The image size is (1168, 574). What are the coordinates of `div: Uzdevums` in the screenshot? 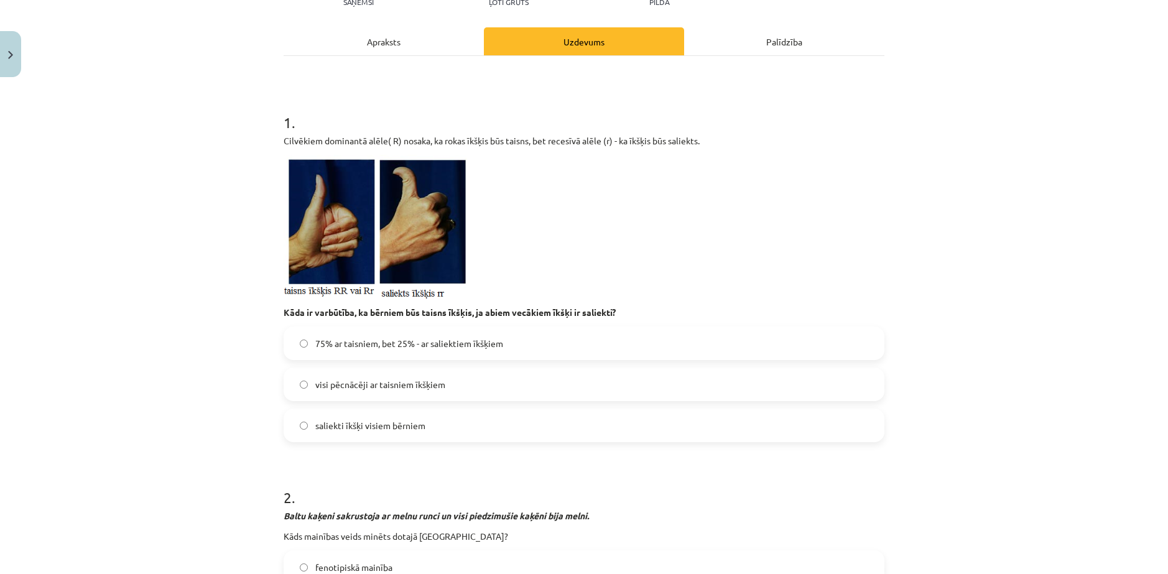 It's located at (584, 41).